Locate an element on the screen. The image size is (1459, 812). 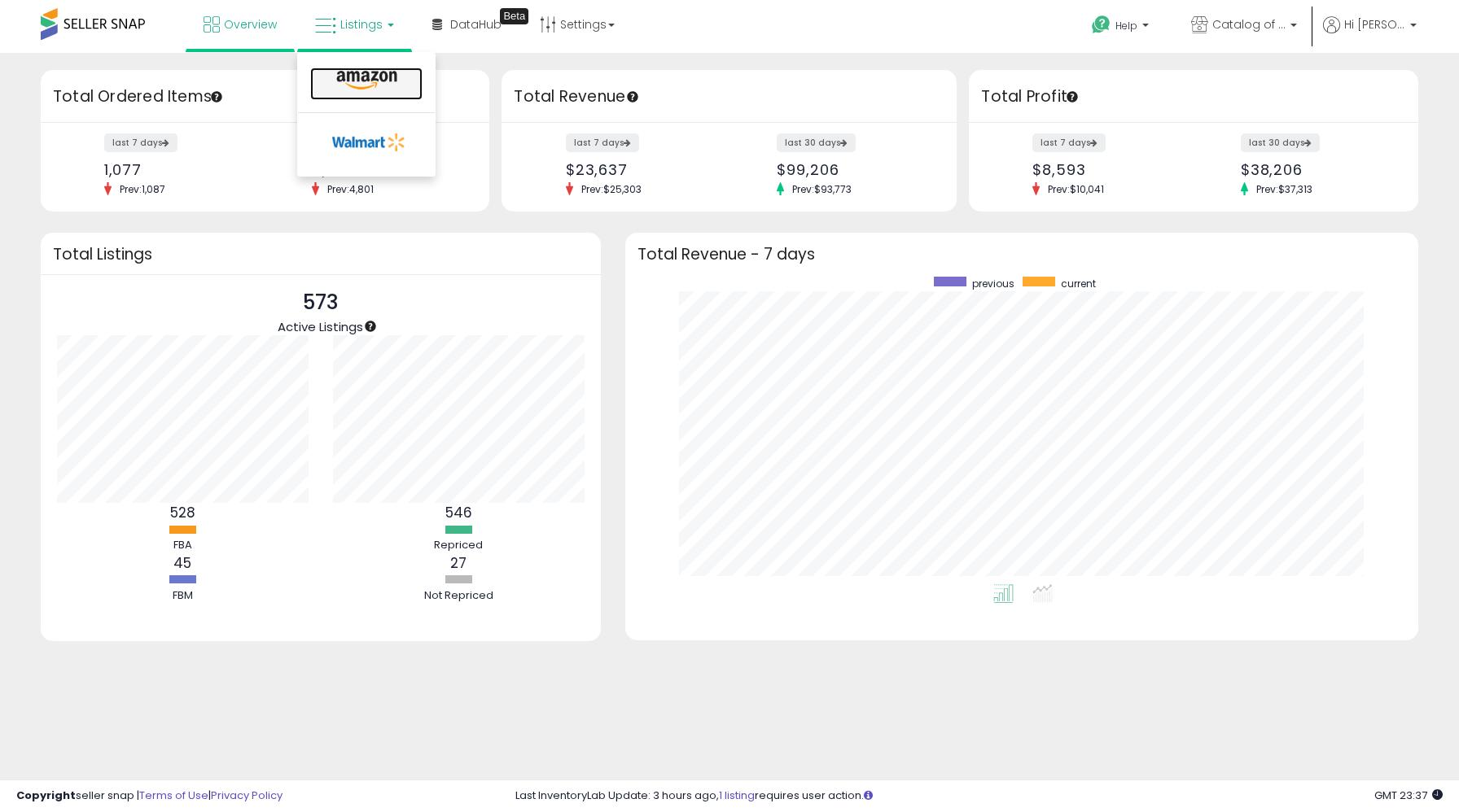
div: $38,206 is located at coordinates (1315, 169).